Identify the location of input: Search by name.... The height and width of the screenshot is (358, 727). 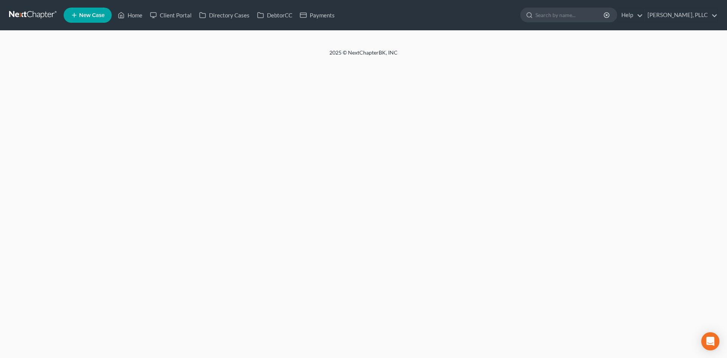
(570, 15).